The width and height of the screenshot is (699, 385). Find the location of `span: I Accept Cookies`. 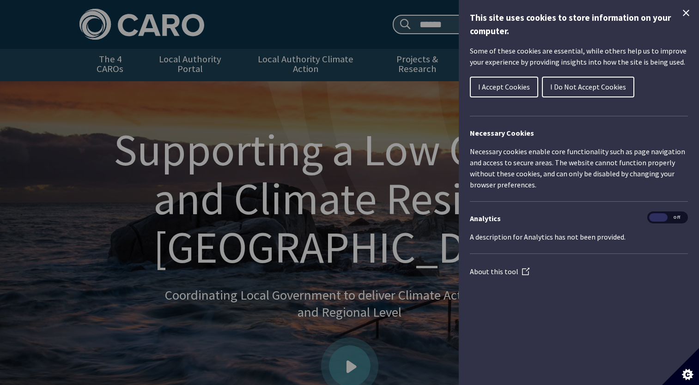

span: I Accept Cookies is located at coordinates (504, 87).